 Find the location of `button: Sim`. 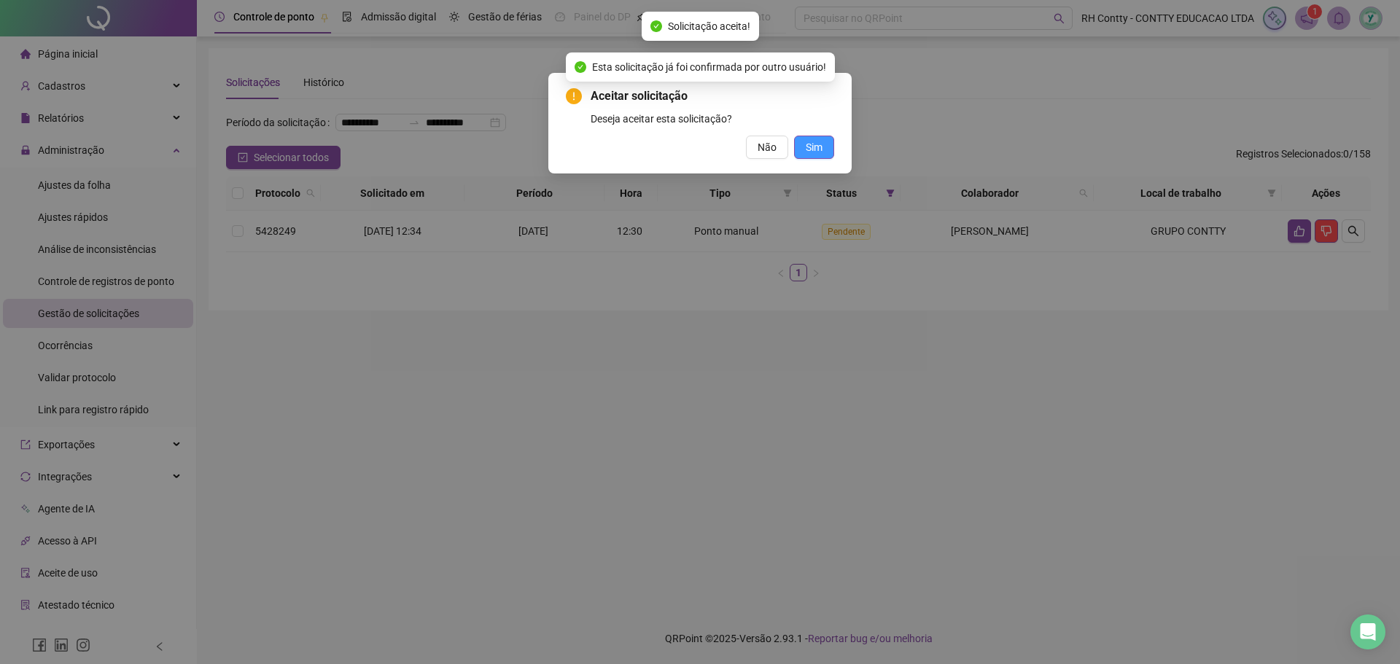

button: Sim is located at coordinates (814, 147).